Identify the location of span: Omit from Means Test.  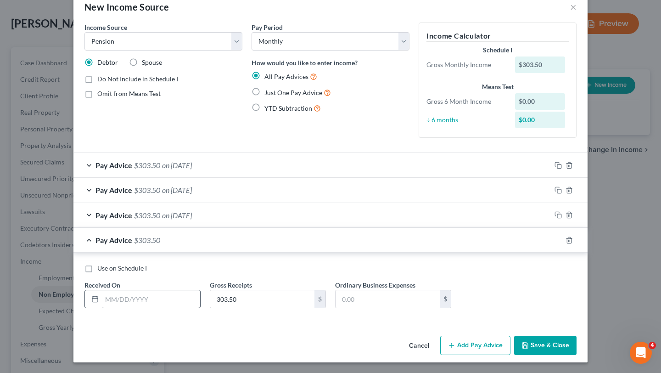
(129, 93).